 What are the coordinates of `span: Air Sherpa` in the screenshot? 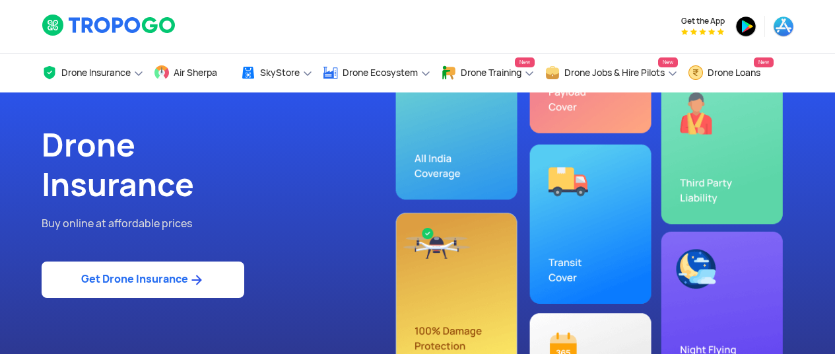 It's located at (195, 73).